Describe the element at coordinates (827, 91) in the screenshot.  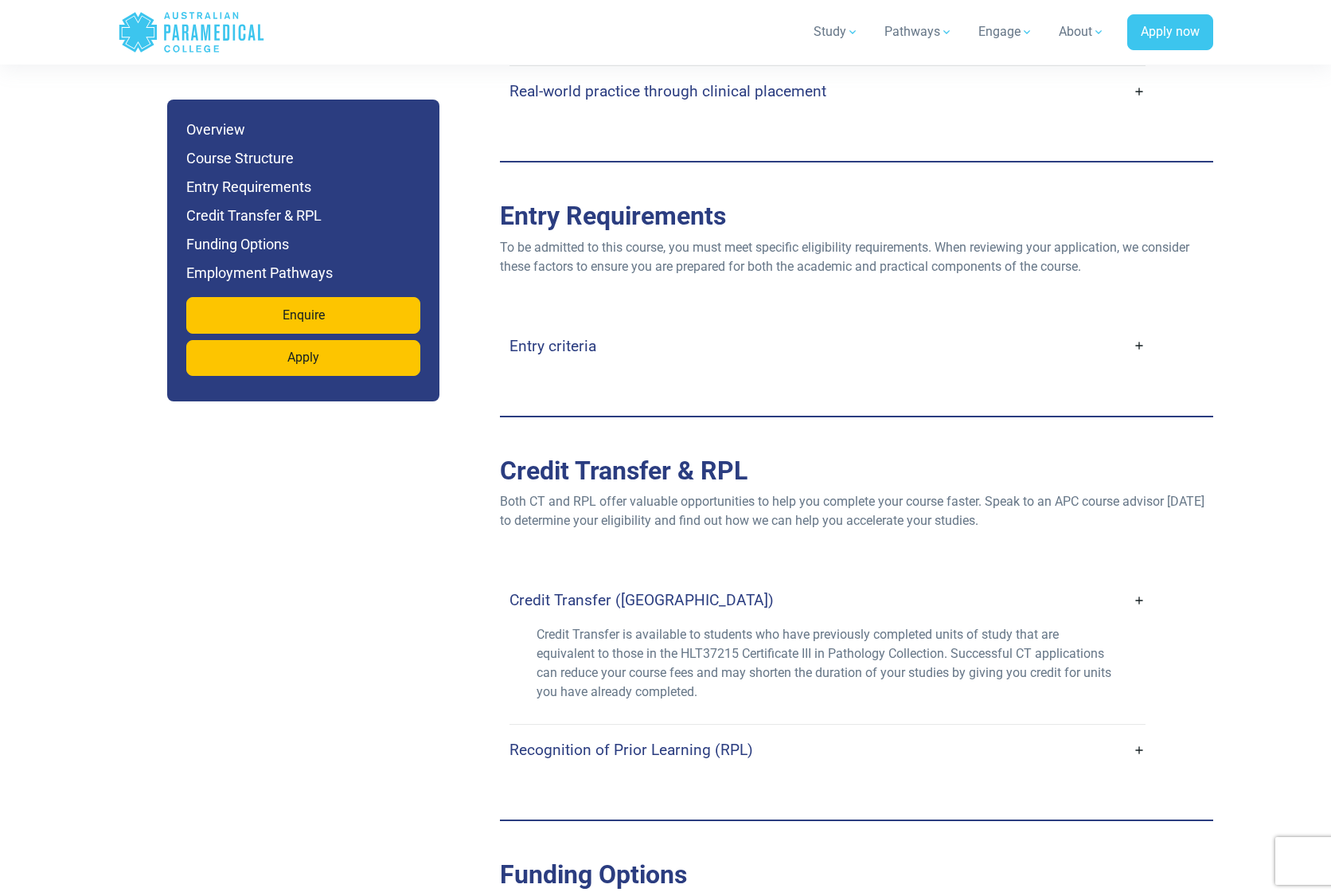
I see `a: Real-world practice through clinical placement` at that location.